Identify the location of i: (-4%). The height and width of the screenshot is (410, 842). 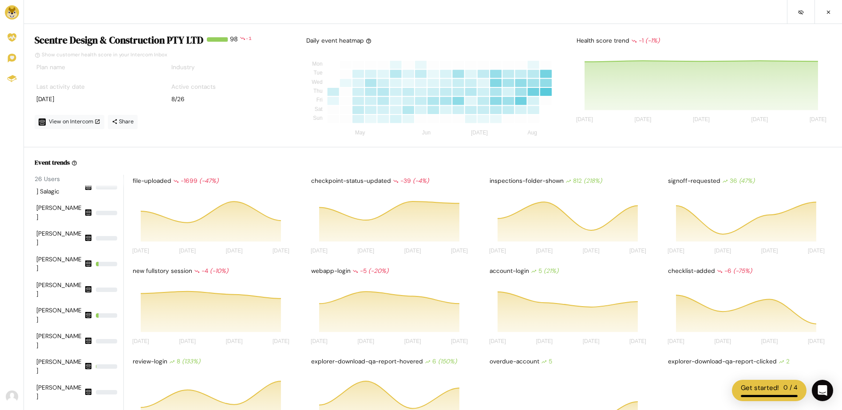
(421, 181).